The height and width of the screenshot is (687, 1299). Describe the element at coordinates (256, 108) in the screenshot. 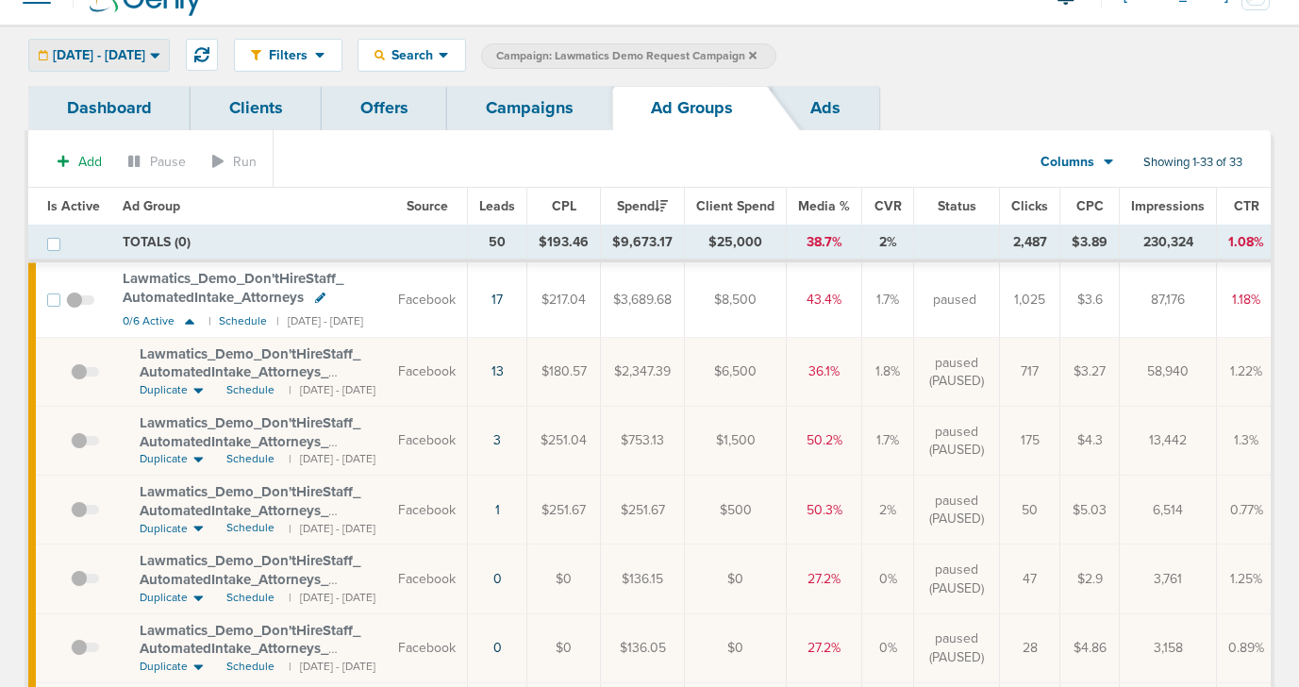

I see `a: Clients` at that location.